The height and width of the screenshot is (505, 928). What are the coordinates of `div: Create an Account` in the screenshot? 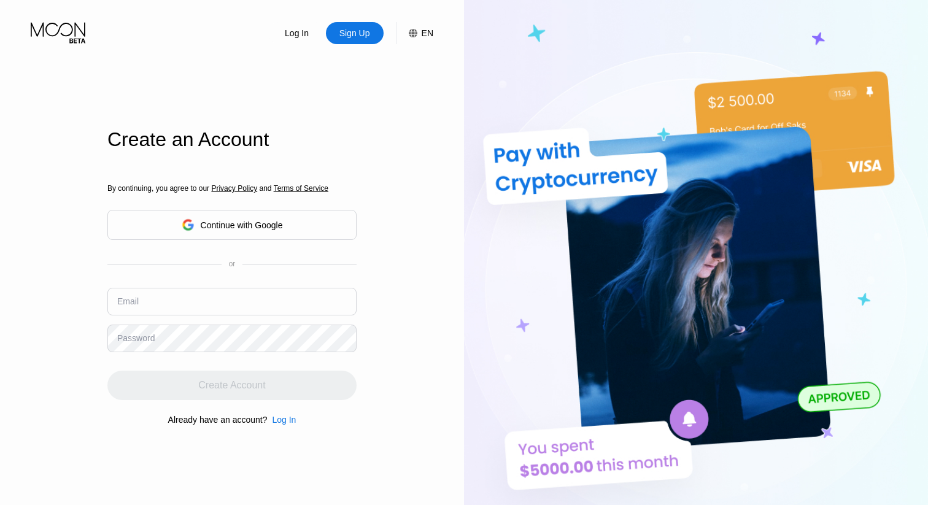 It's located at (232, 139).